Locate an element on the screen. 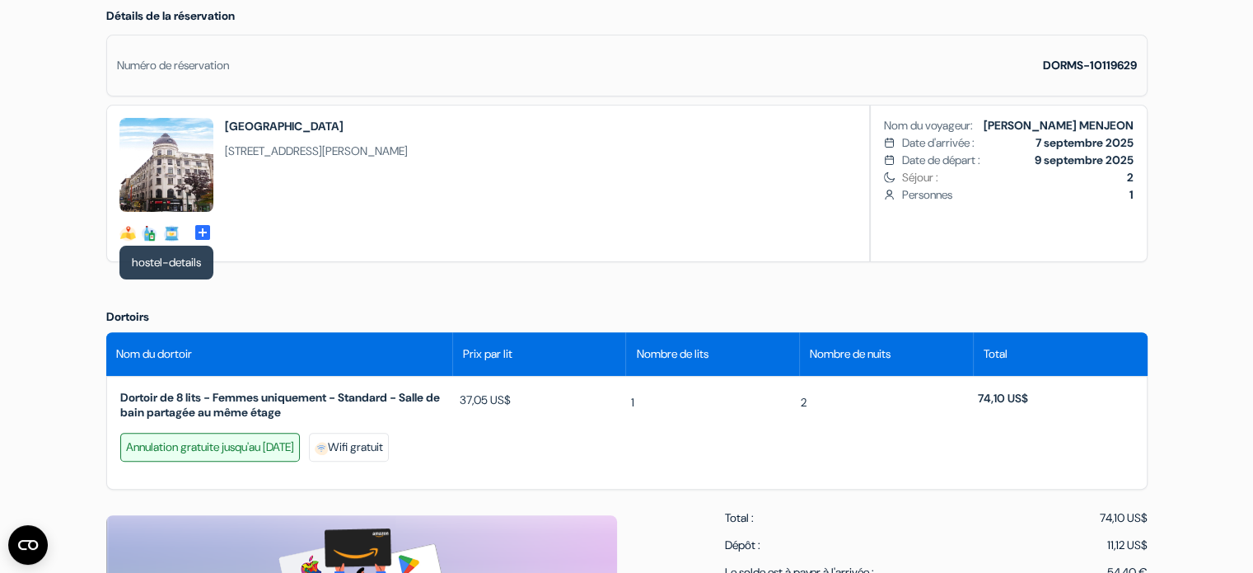  span: Détails de la réservation is located at coordinates (171, 16).